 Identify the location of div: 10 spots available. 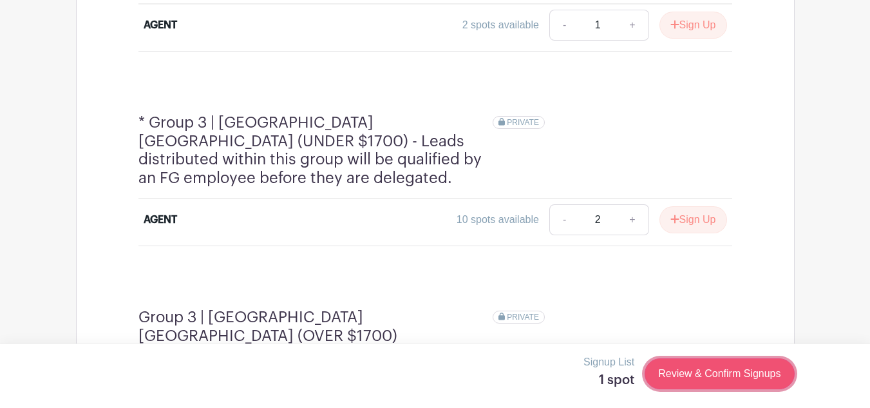
(498, 220).